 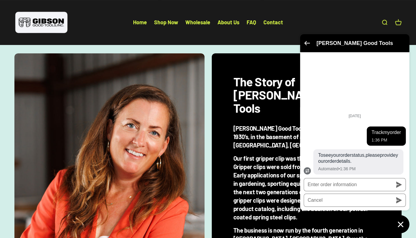 What do you see at coordinates (273, 22) in the screenshot?
I see `a: Contact` at bounding box center [273, 22].